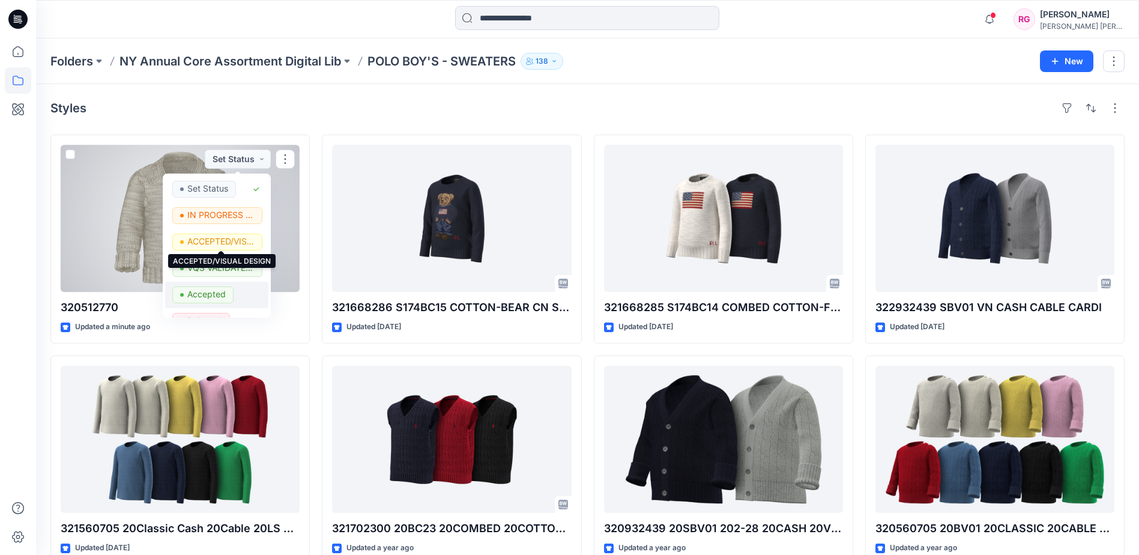 Image resolution: width=1139 pixels, height=555 pixels. What do you see at coordinates (180, 528) in the screenshot?
I see `p: 321560705 20Classic Cash 20Cable 20LS 20CN` at bounding box center [180, 528].